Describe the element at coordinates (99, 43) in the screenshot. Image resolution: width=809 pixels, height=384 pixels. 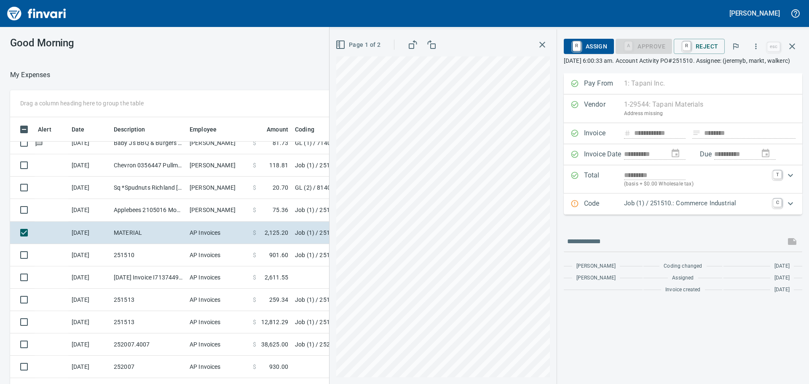
I see `h3: Good Morning` at that location.